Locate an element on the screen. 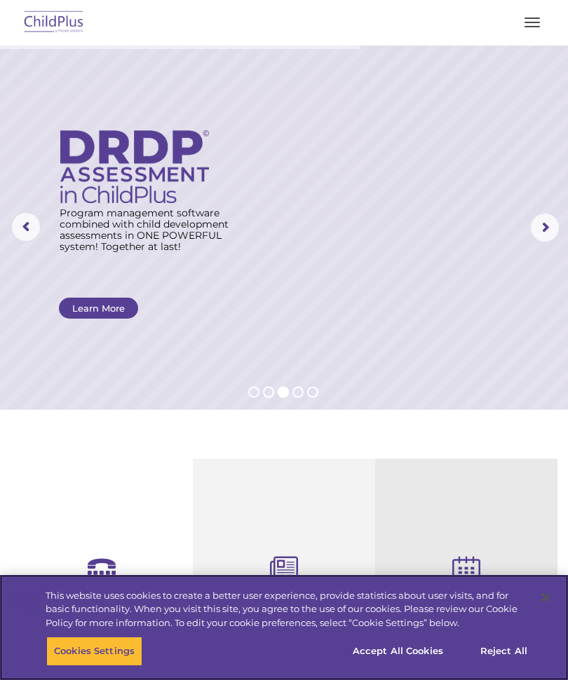  button: Accept All Cookies is located at coordinates (397, 652).